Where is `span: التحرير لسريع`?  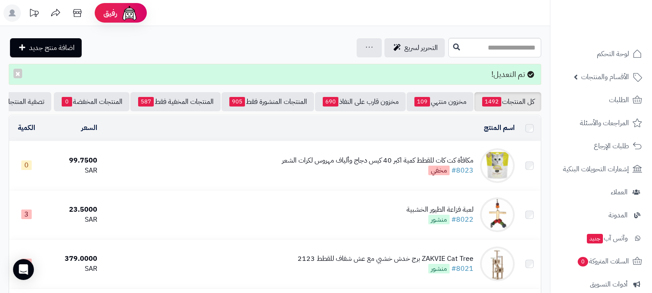 span: التحرير لسريع is located at coordinates (421, 48).